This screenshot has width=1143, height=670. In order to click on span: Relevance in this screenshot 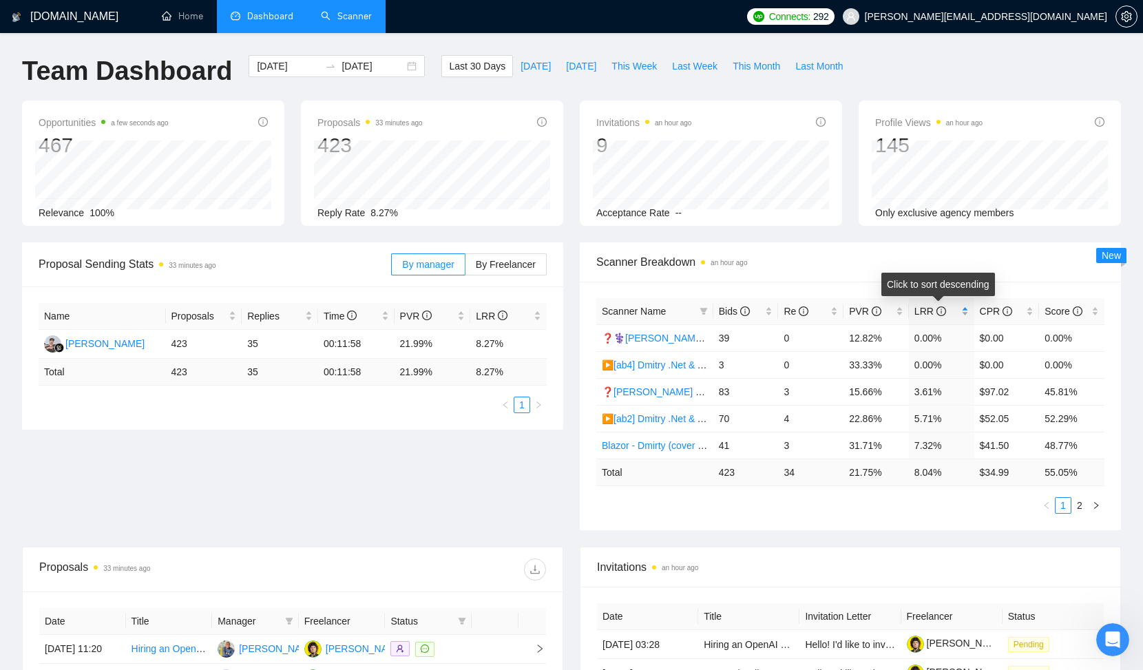, I will do `click(61, 213)`.